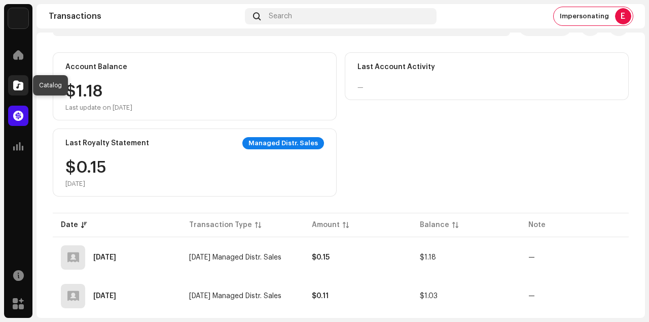 This screenshot has height=322, width=649. I want to click on div: Transactions, so click(145, 16).